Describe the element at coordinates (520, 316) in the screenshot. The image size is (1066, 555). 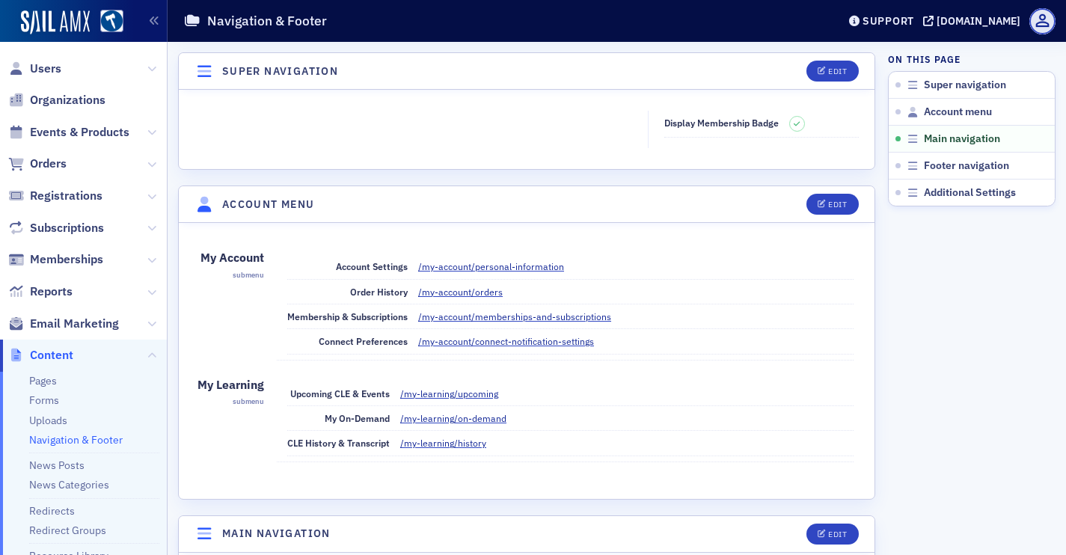
I see `a: /my-account/memberships-and-subscriptions` at that location.